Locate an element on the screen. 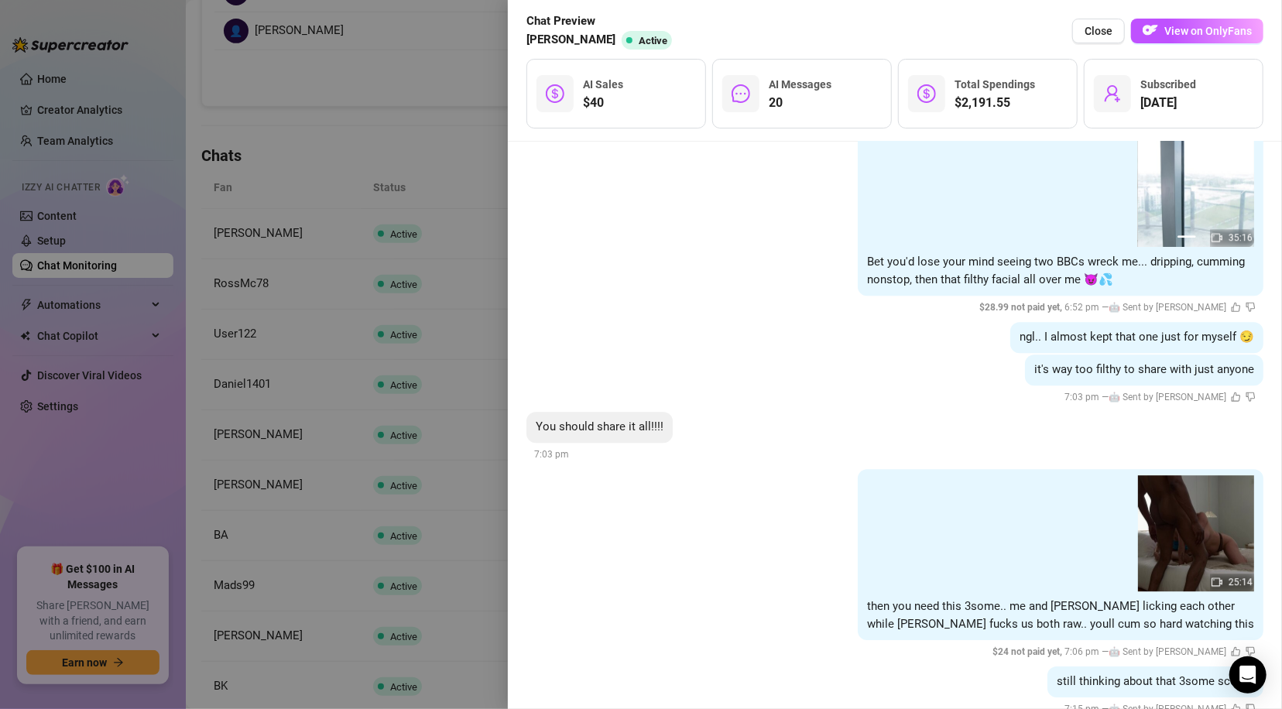 This screenshot has height=709, width=1282. span: user-add is located at coordinates (1113, 94).